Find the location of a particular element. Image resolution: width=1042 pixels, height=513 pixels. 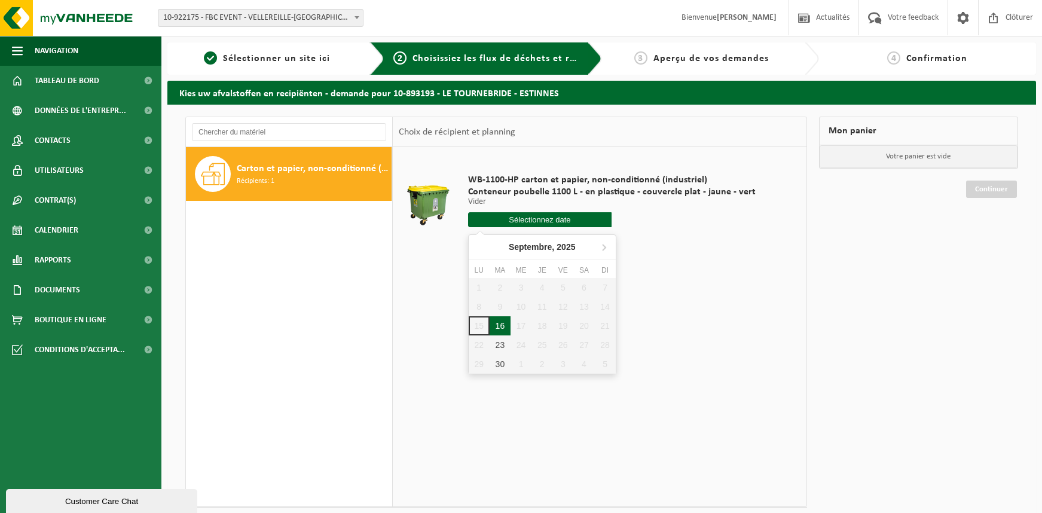

h2: Kies uw afvalstoffen en recipiënten - demande pour 10-893193 - LE TOURNEBRIDE - ESTINNES is located at coordinates (602, 92).